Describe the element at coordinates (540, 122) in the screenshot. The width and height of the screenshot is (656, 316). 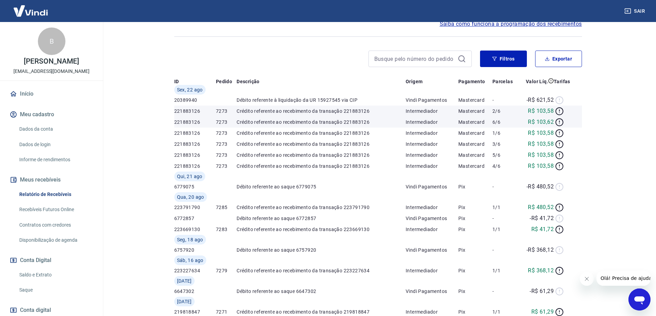
I see `p: R$ 103,62` at that location.